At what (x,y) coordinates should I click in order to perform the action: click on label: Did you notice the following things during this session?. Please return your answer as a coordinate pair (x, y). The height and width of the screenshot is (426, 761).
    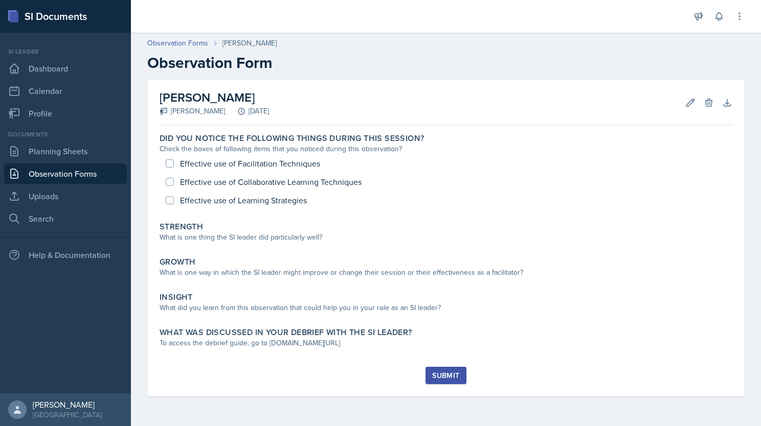
    Looking at the image, I should click on (291, 139).